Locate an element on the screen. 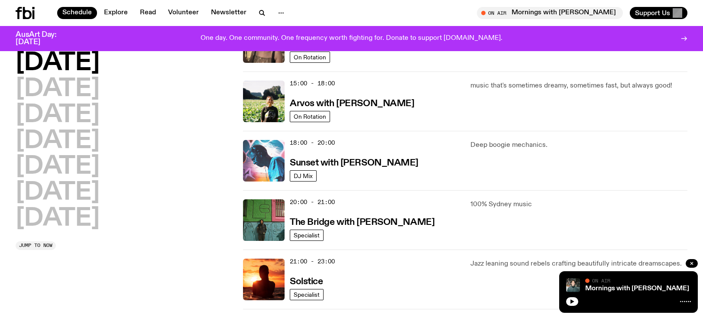 This screenshot has height=318, width=703. button: Support Us is located at coordinates (658, 13).